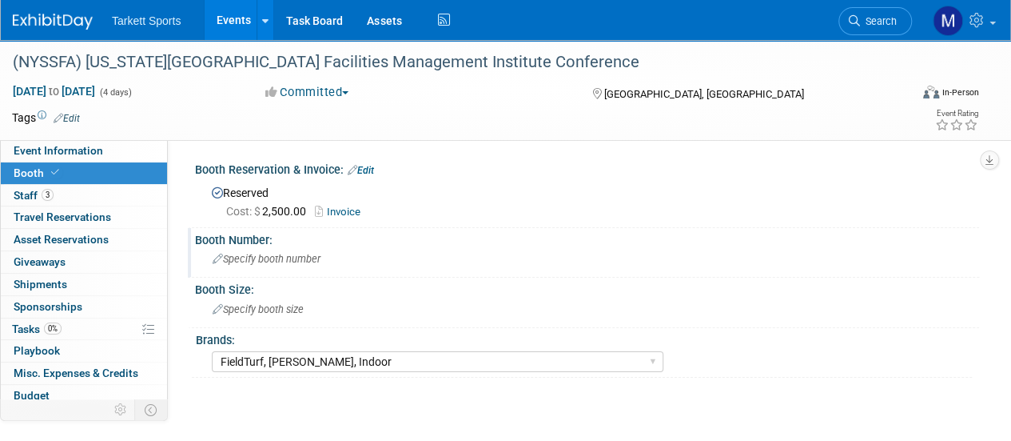 This screenshot has height=441, width=1011. What do you see at coordinates (55, 172) in the screenshot?
I see `i: Booth reservation complete` at bounding box center [55, 172].